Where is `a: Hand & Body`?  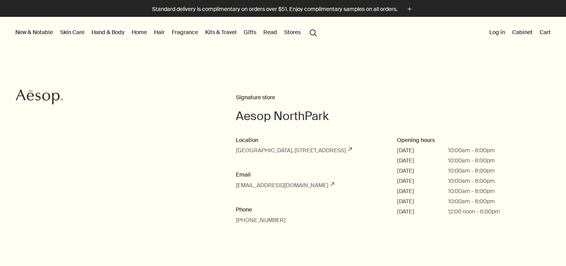 a: Hand & Body is located at coordinates (108, 32).